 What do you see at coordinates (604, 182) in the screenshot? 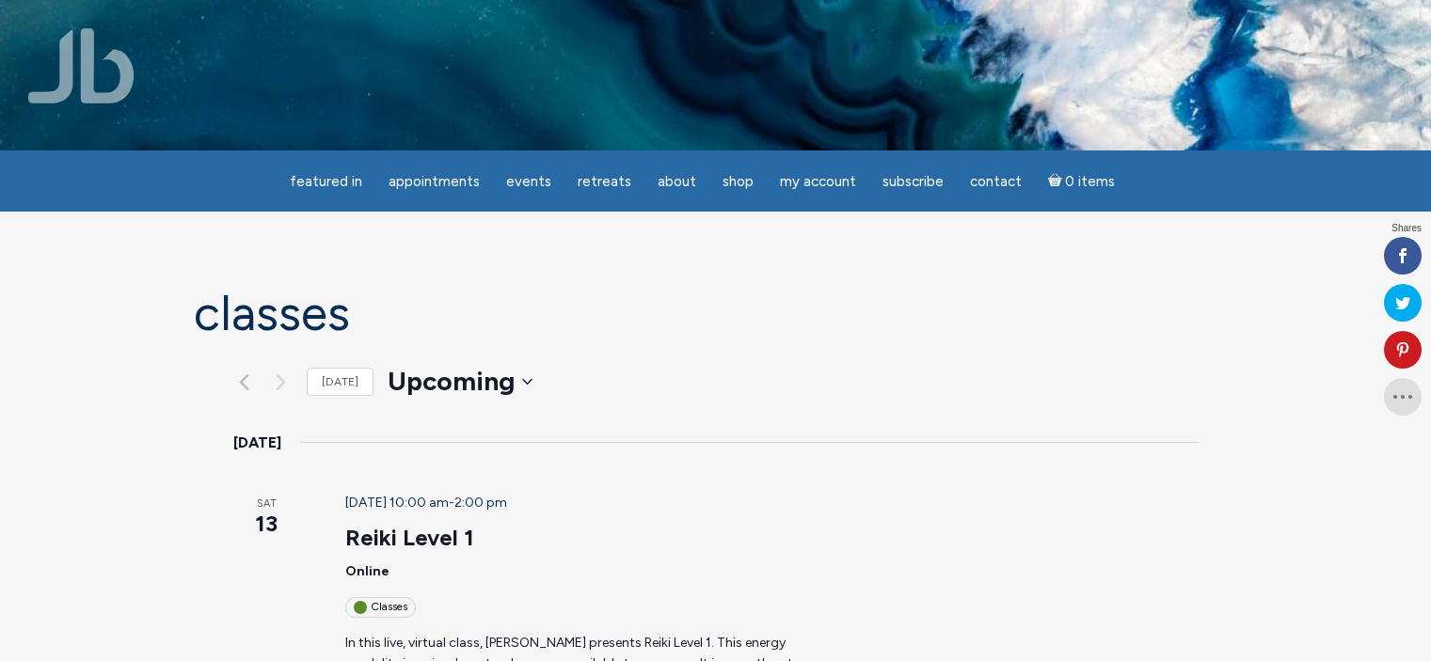
I see `a: Retreats` at bounding box center [604, 182].